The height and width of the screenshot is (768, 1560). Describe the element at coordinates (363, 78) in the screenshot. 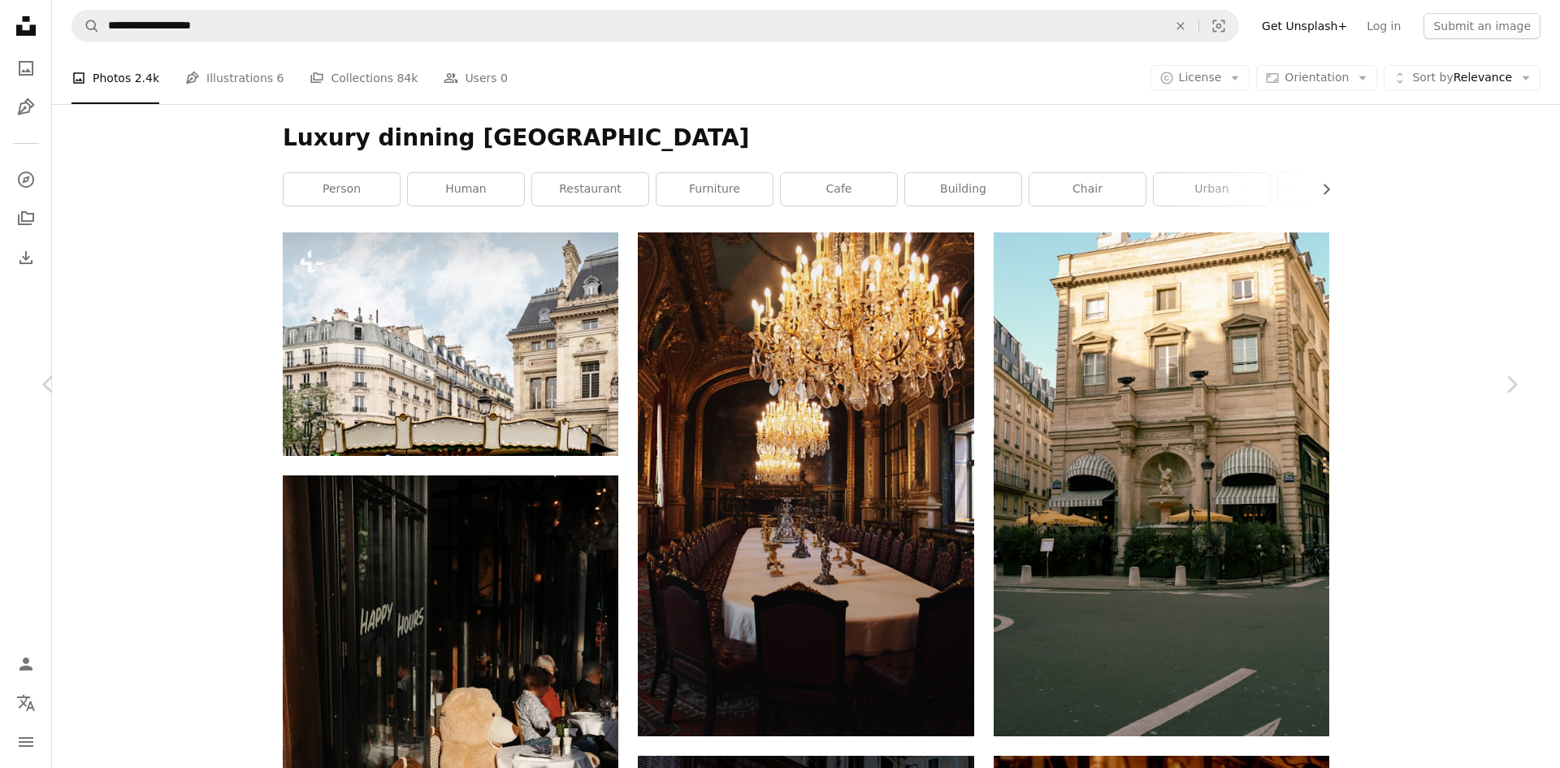

I see `a: Collections 84k` at that location.